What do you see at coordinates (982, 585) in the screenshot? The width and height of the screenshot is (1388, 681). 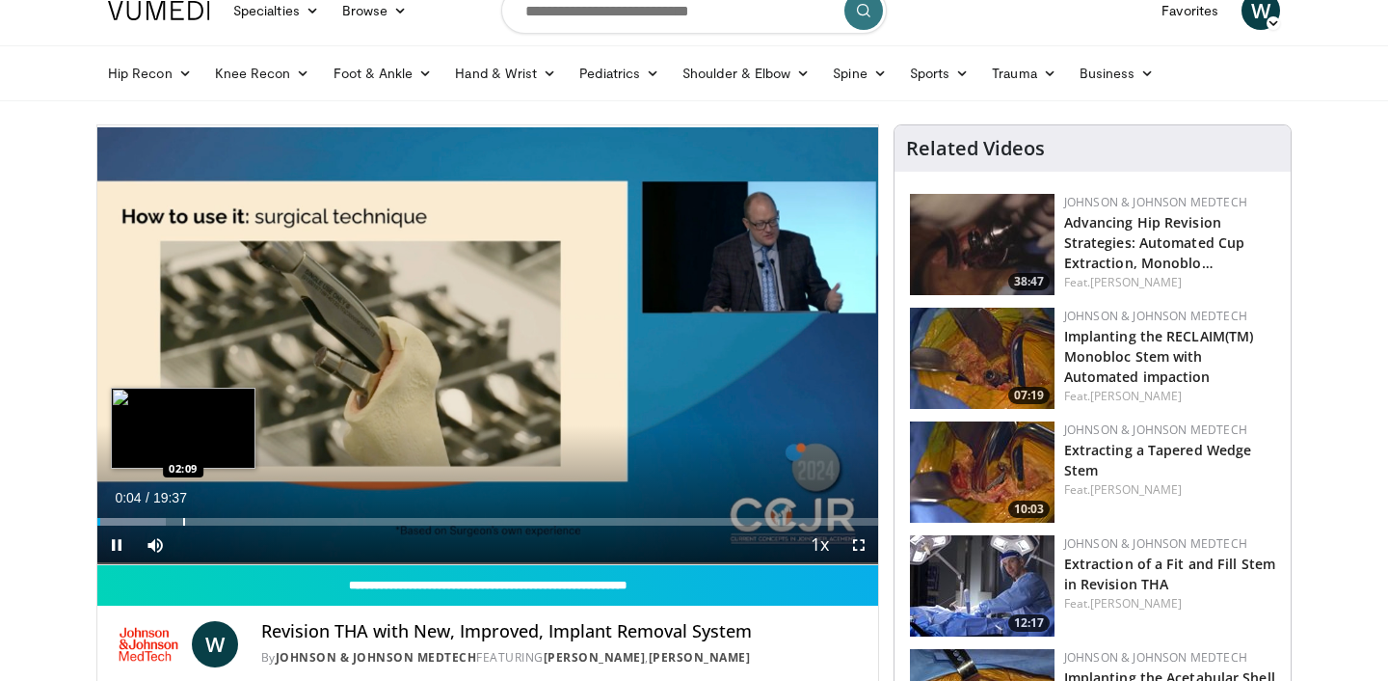 I see `a: 12:17` at bounding box center [982, 585].